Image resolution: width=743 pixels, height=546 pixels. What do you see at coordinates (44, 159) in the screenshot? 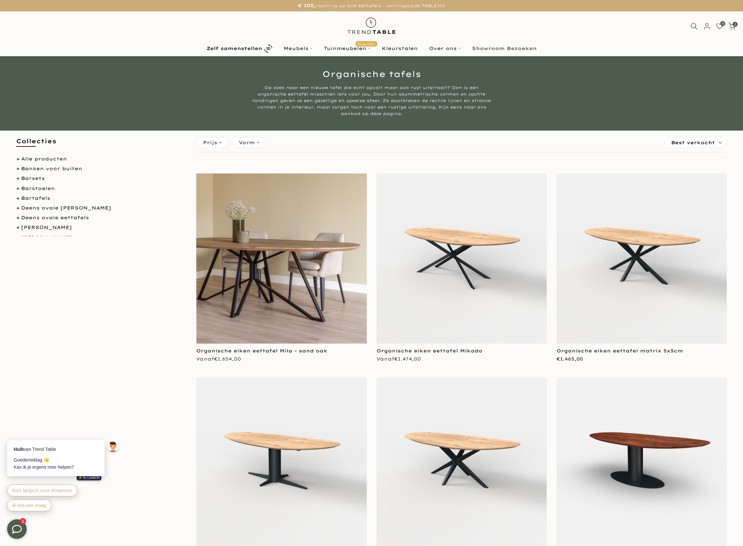
I see `a: Alle producten` at bounding box center [44, 159].